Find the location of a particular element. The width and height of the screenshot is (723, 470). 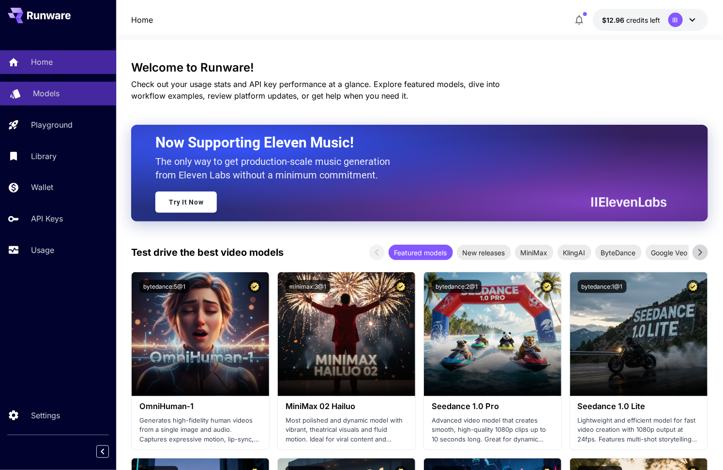

p: Usage is located at coordinates (43, 250).